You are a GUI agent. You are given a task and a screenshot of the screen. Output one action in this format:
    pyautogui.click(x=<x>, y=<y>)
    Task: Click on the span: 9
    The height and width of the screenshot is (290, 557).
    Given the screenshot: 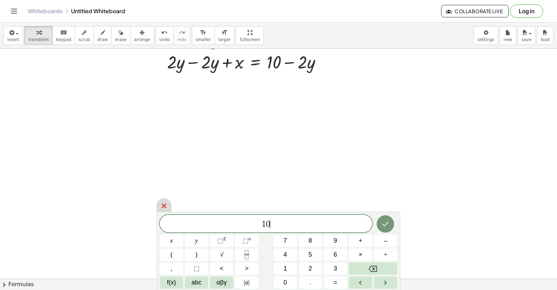 What is the action you would take?
    pyautogui.click(x=335, y=241)
    